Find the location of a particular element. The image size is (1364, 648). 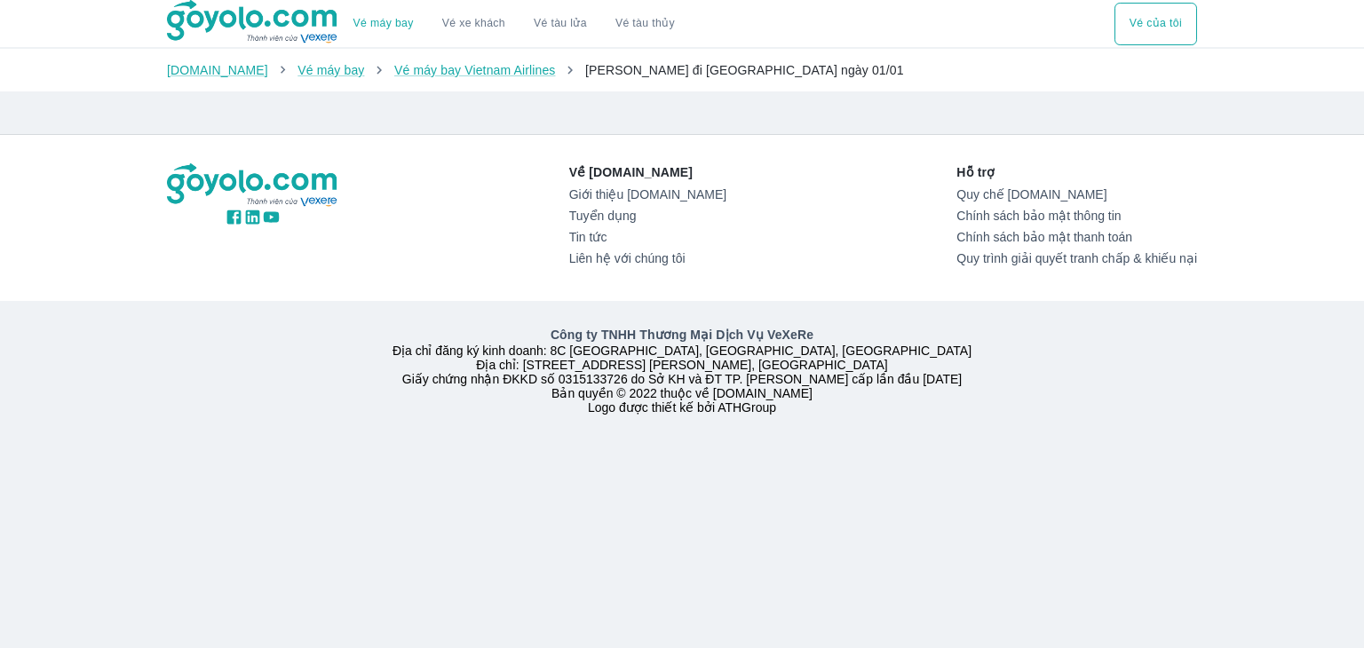

a: Liên hệ với chúng tôi is located at coordinates (648, 258).